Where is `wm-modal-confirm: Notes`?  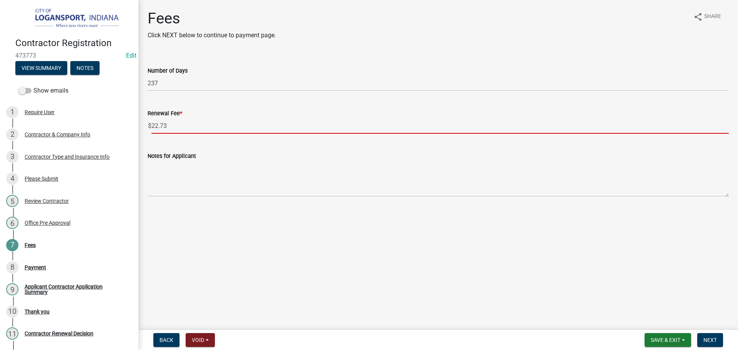 wm-modal-confirm: Notes is located at coordinates (85, 68).